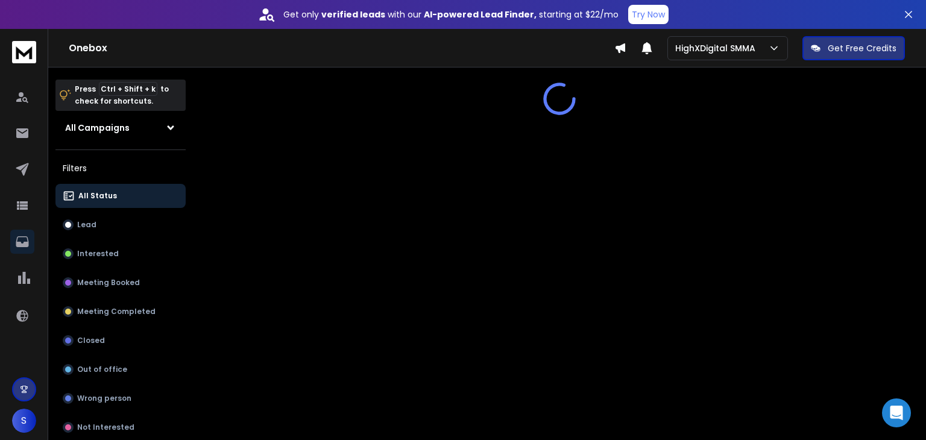 The image size is (926, 440). I want to click on p: Not Interested, so click(105, 427).